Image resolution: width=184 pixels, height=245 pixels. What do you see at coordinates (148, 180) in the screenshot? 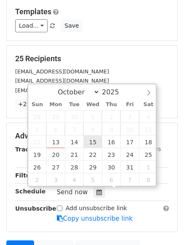
I see `span: November 8, 2025` at bounding box center [148, 180].